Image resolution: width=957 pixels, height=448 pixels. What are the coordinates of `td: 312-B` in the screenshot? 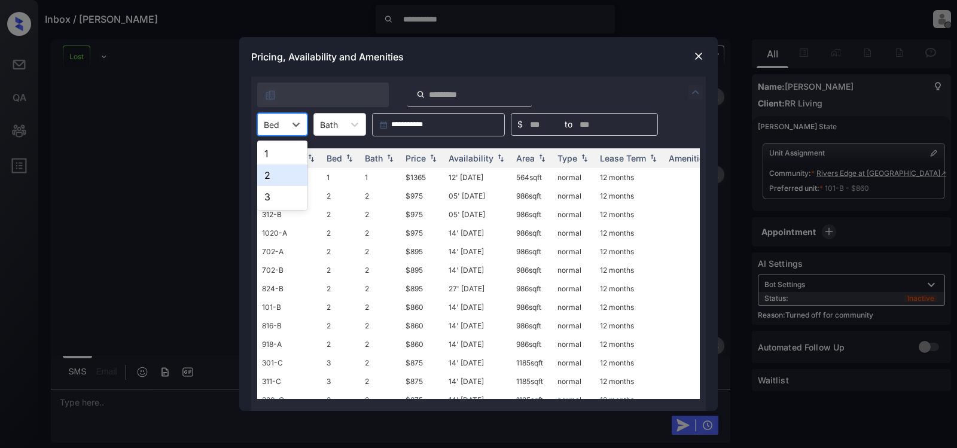 It's located at (289, 214).